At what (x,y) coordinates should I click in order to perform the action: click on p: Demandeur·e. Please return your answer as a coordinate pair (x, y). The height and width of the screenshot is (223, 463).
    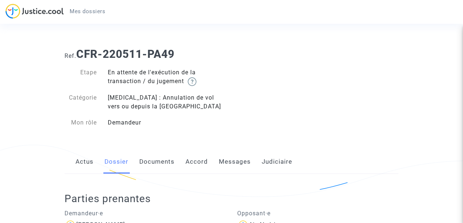
    Looking at the image, I should click on (145, 214).